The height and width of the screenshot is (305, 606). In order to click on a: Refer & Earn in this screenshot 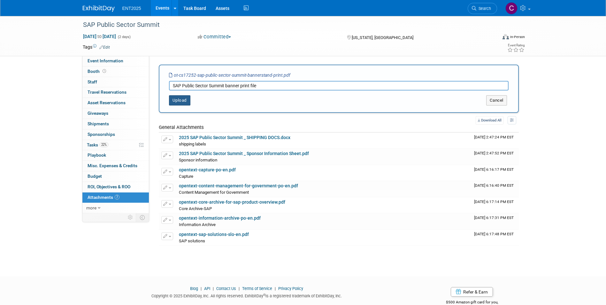, I will do `click(472, 292)`.